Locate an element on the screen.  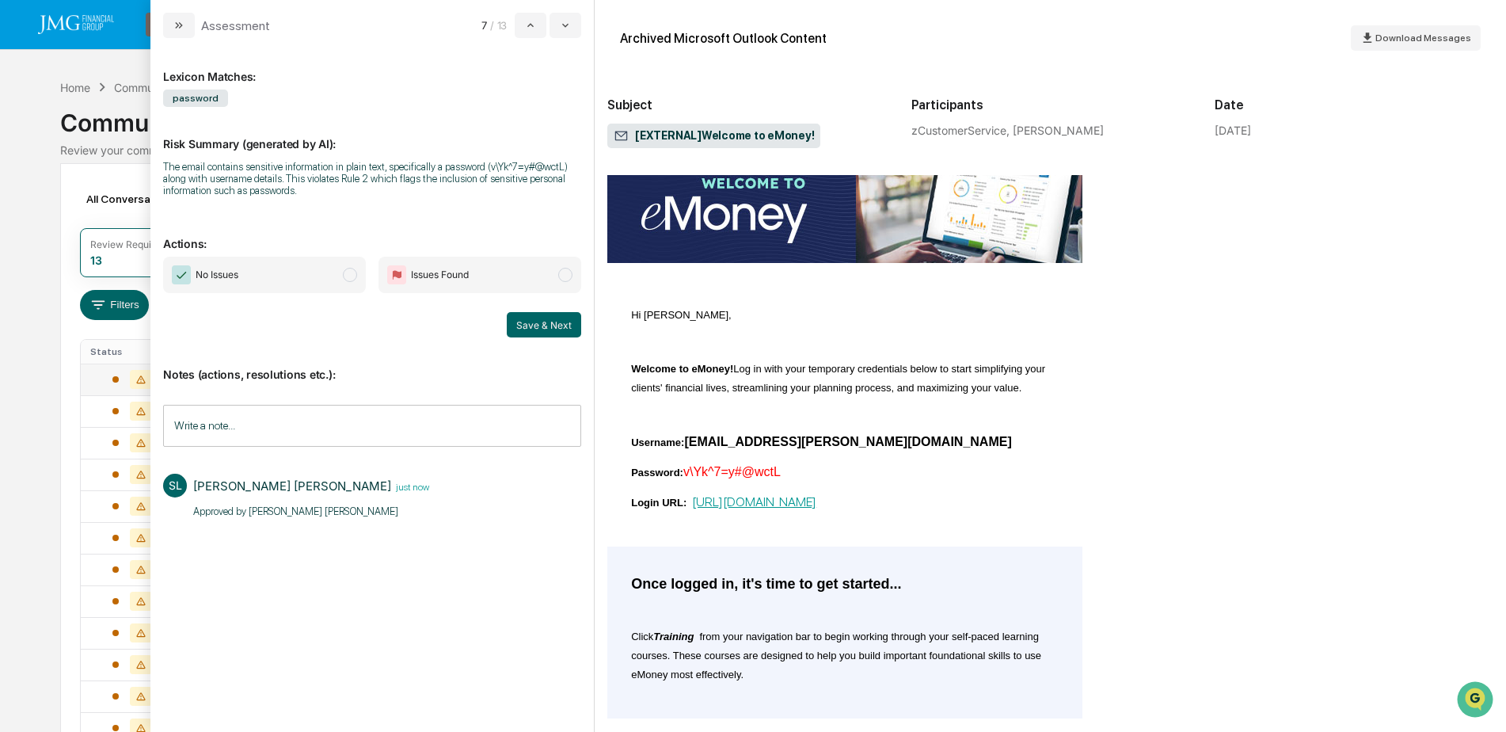
img: Checkmark is located at coordinates (181, 275).